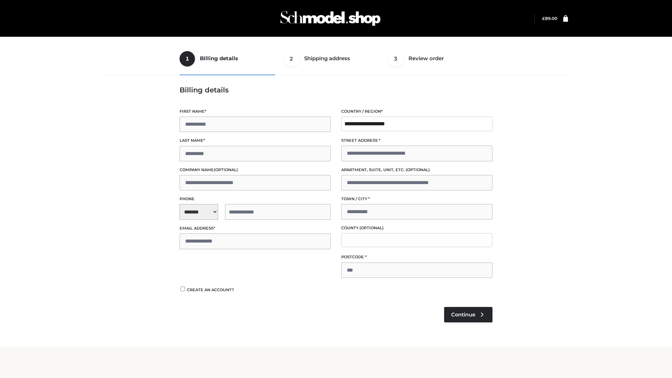 The width and height of the screenshot is (672, 378). Describe the element at coordinates (417, 228) in the screenshot. I see `label: County` at that location.